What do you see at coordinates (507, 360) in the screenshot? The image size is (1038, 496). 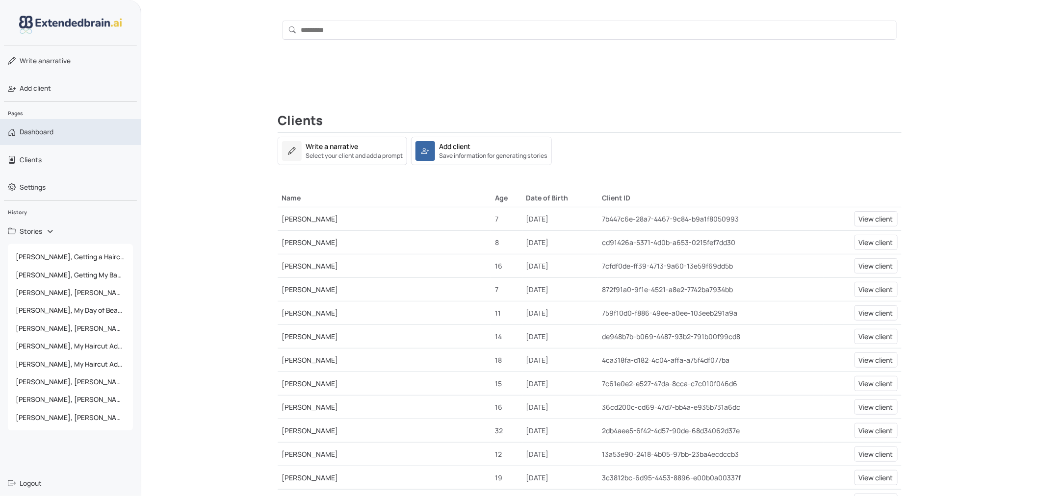 I see `td: 18` at bounding box center [507, 360].